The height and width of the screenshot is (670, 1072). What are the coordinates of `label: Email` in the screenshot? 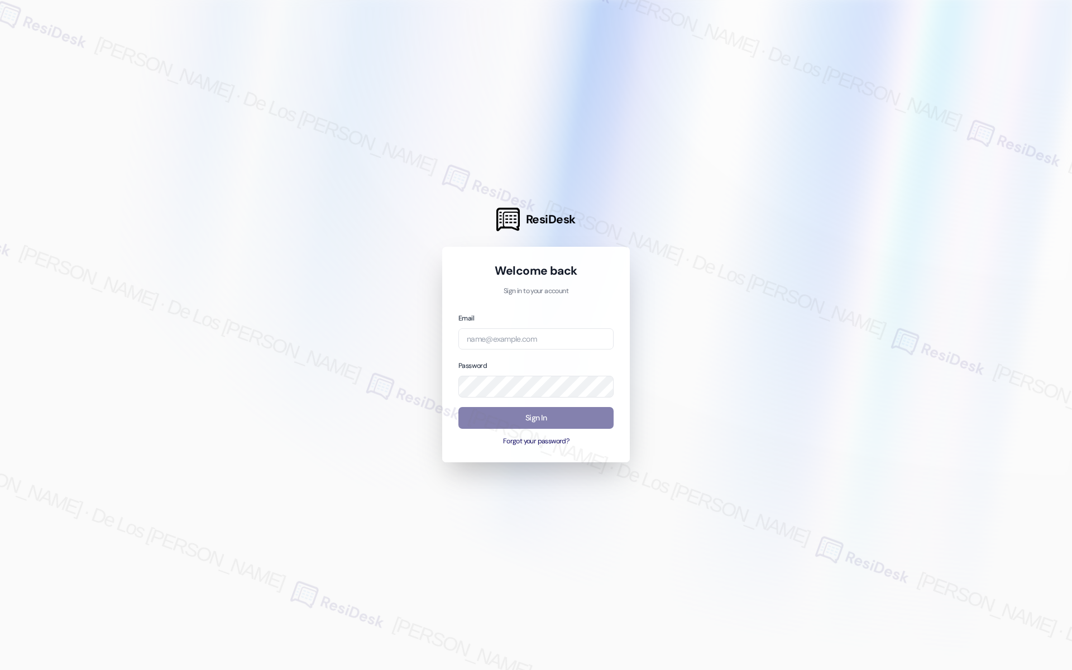 It's located at (466, 318).